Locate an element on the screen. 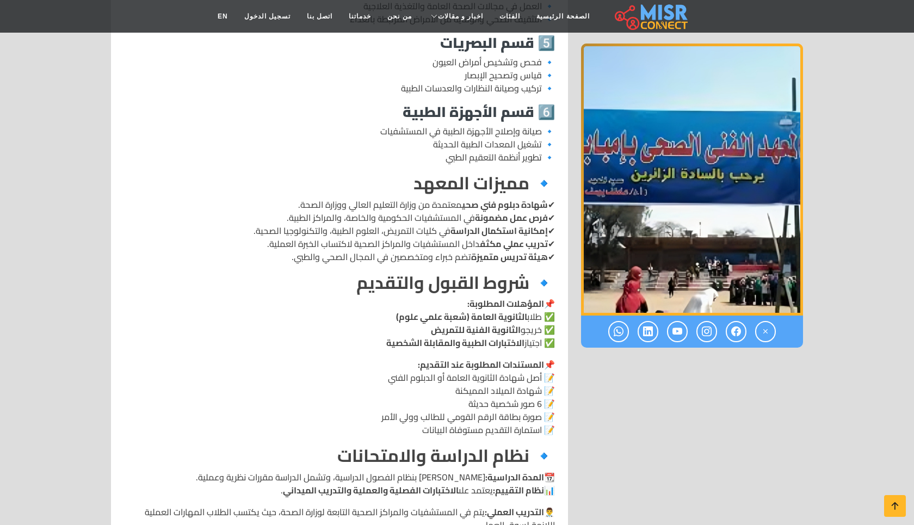 Image resolution: width=914 pixels, height=525 pixels. strong: تدريب عملي مكثف is located at coordinates (513, 244).